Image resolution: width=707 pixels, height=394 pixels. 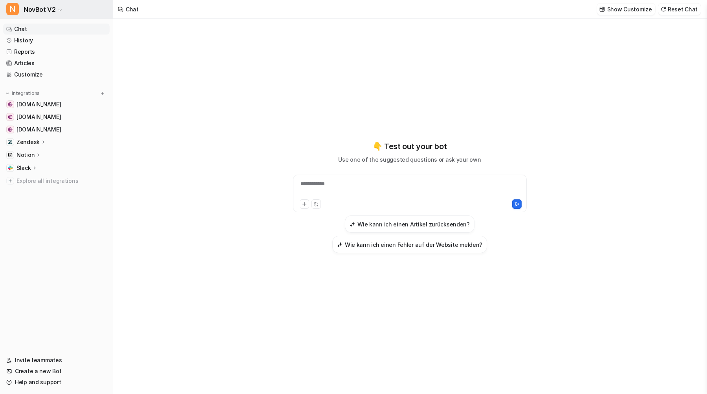 What do you see at coordinates (56, 29) in the screenshot?
I see `a: Chat` at bounding box center [56, 29].